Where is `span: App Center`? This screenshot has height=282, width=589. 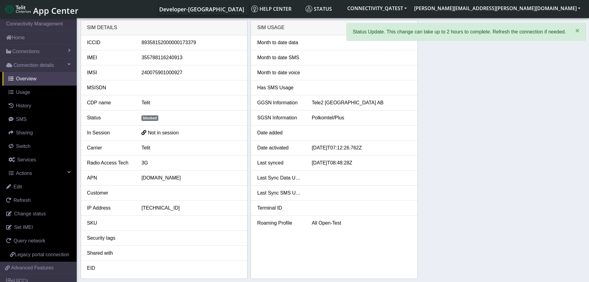 span: App Center is located at coordinates (56, 10).